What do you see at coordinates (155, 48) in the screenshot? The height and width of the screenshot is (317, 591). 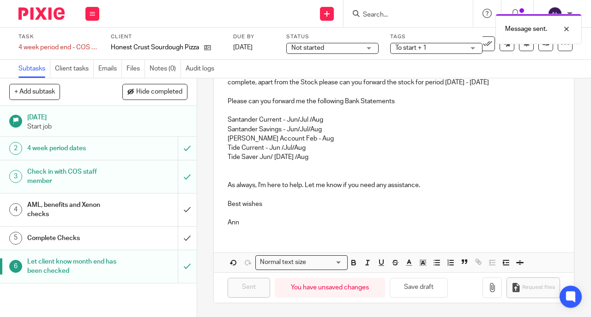 I see `p: Honest Crust Sourdough Pizza Ltd` at bounding box center [155, 48].